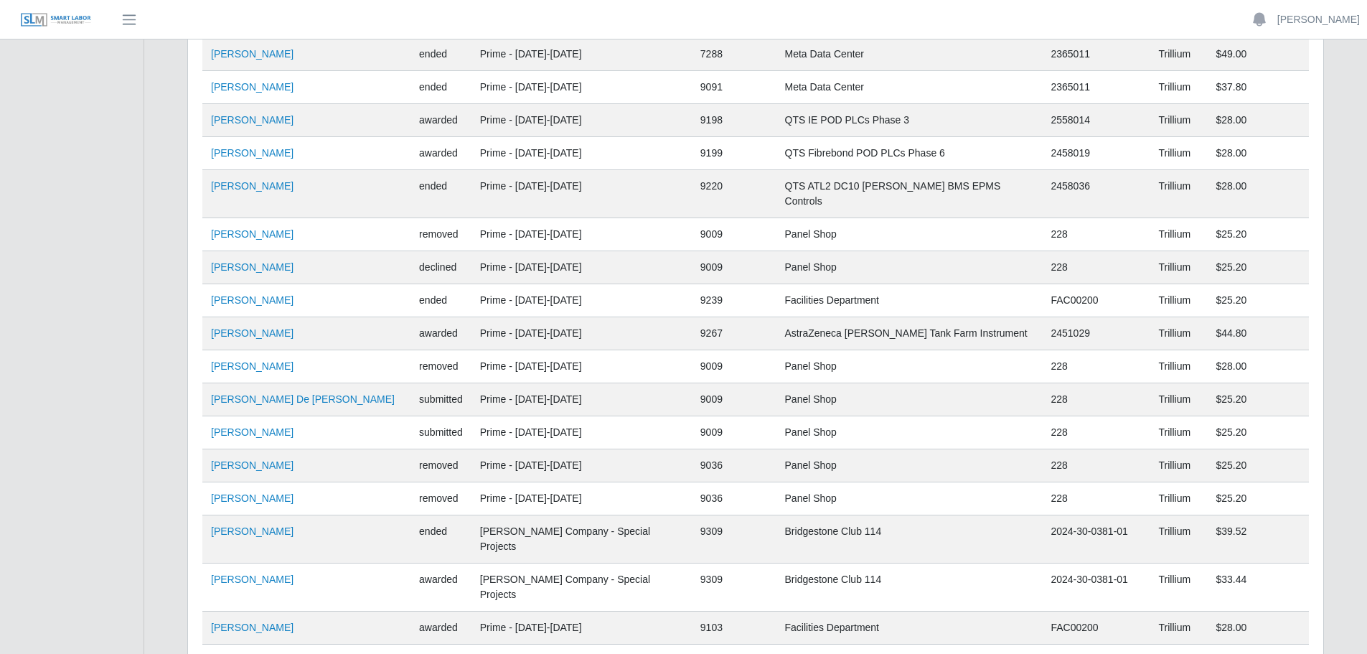  I want to click on td: 2458036, so click(1096, 194).